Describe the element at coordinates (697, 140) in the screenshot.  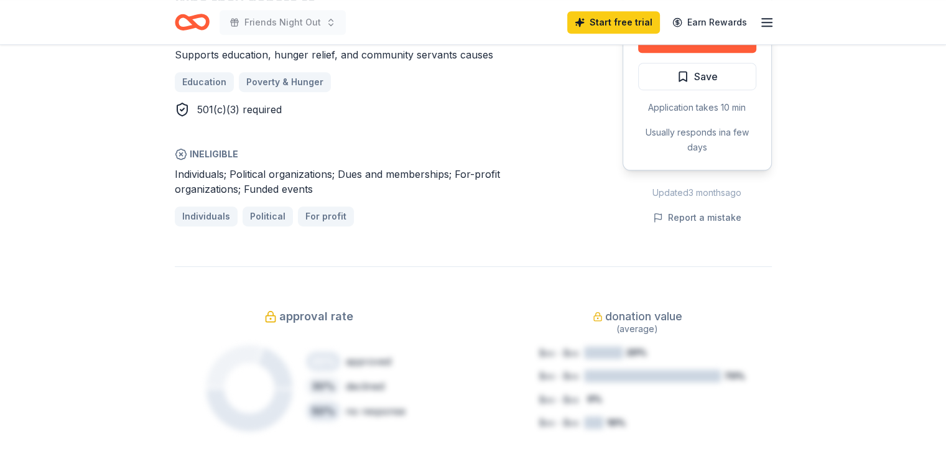
I see `div: Usually responds in a few days` at that location.